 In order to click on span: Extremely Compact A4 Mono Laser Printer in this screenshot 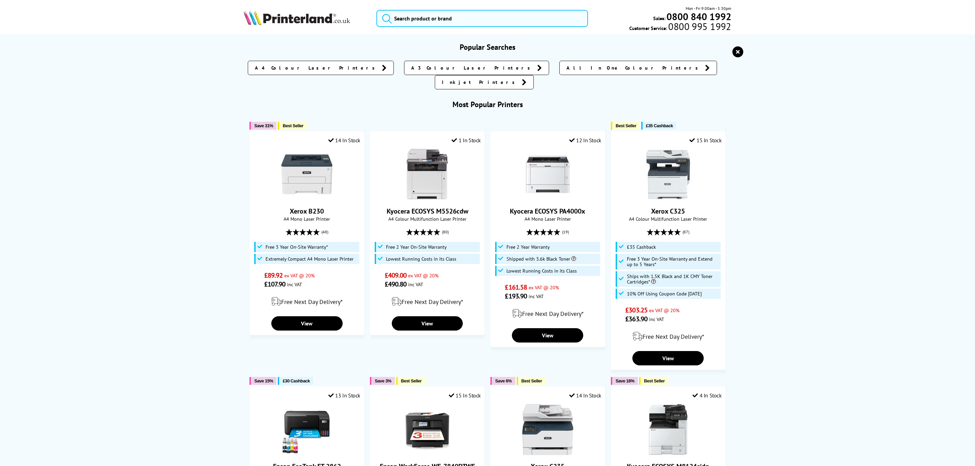, I will do `click(309, 259)`.